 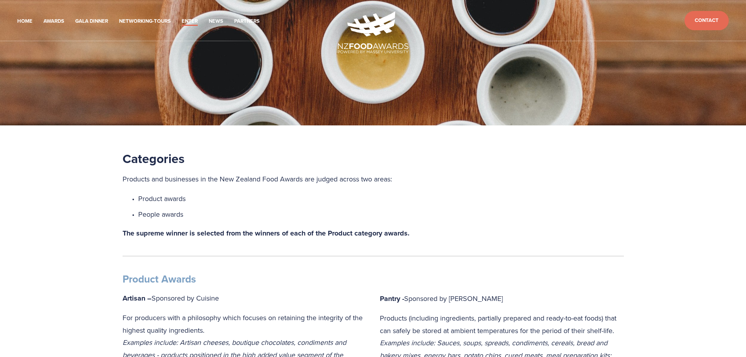 What do you see at coordinates (189, 21) in the screenshot?
I see `a: Enter` at bounding box center [189, 21].